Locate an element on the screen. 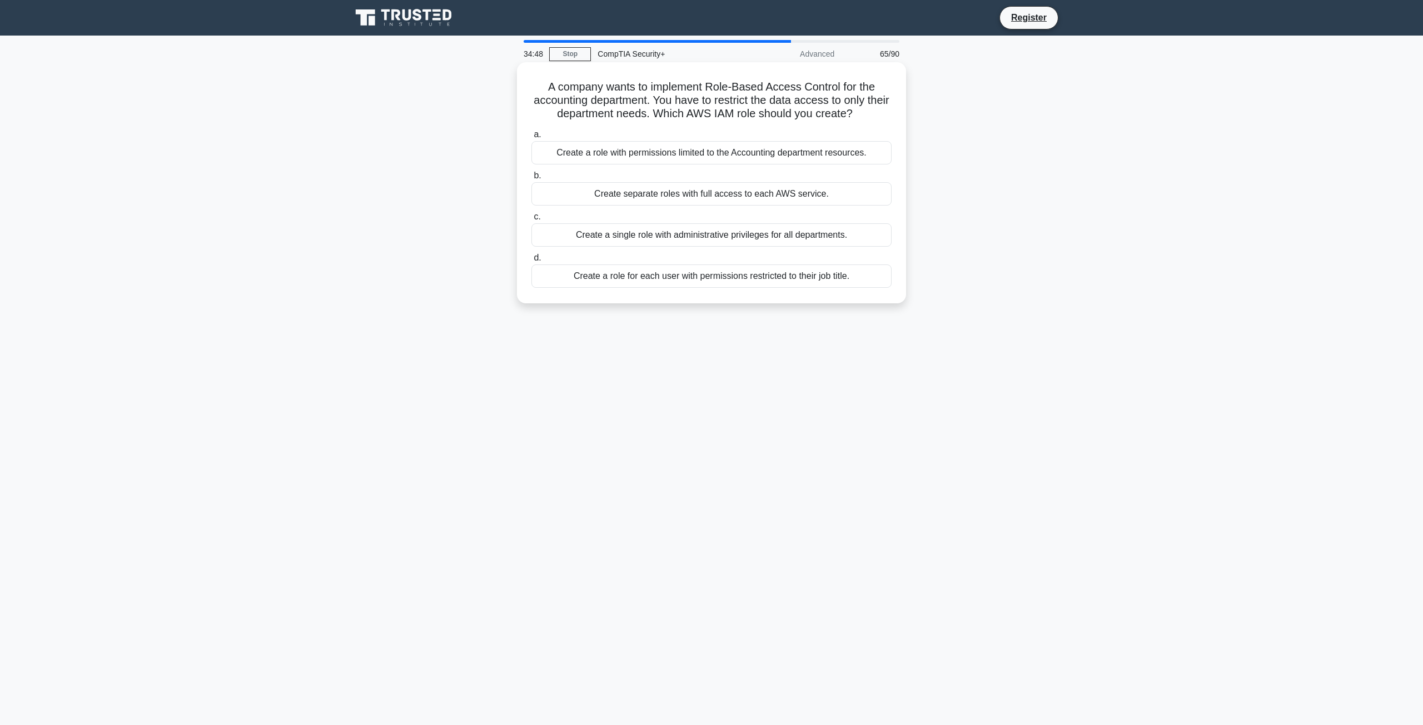 The width and height of the screenshot is (1423, 725). span: c. is located at coordinates (537, 216).